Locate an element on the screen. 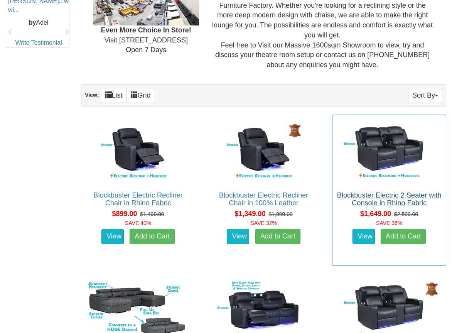 The width and height of the screenshot is (452, 333). a: Write Testimonial is located at coordinates (39, 42).